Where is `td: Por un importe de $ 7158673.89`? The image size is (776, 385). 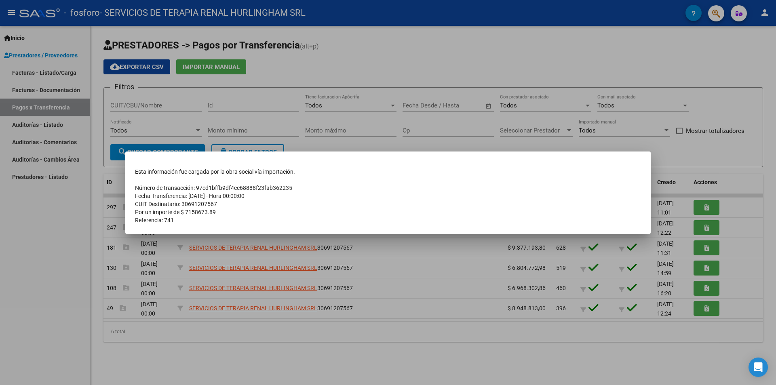 td: Por un importe de $ 7158673.89 is located at coordinates (388, 212).